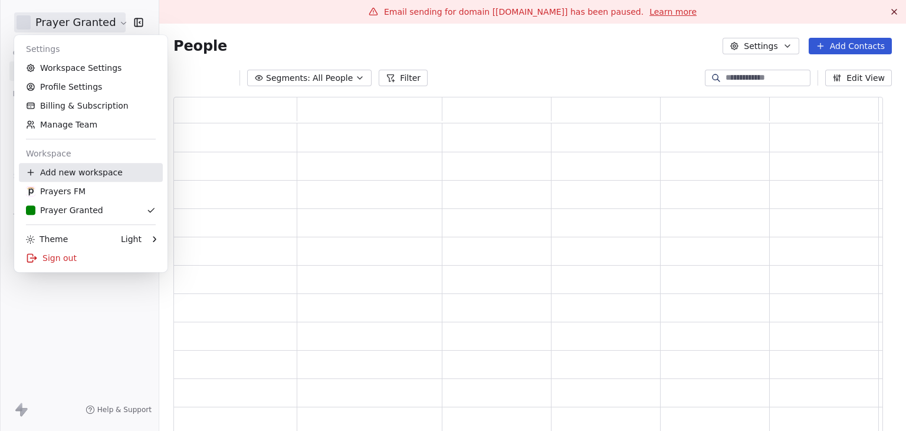 The height and width of the screenshot is (431, 906). Describe the element at coordinates (55, 191) in the screenshot. I see `div: Prayers FM` at that location.